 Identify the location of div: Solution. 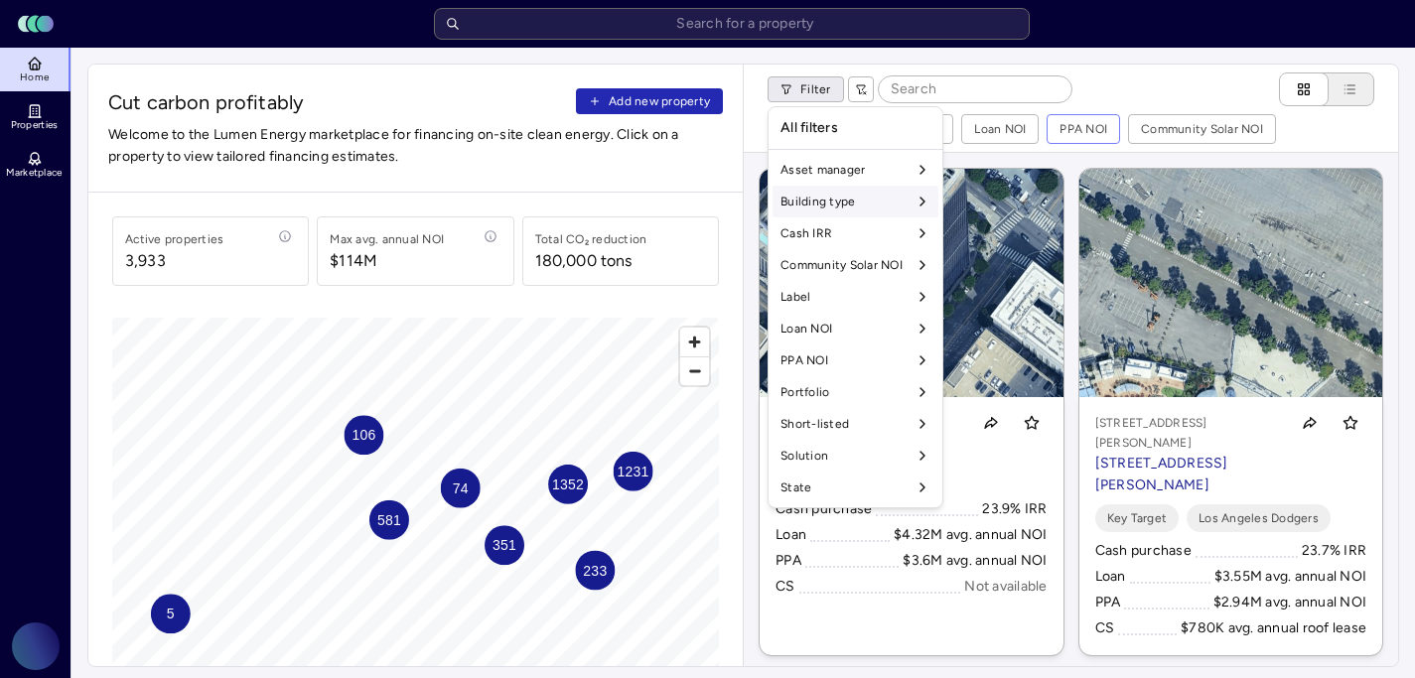
(855, 456).